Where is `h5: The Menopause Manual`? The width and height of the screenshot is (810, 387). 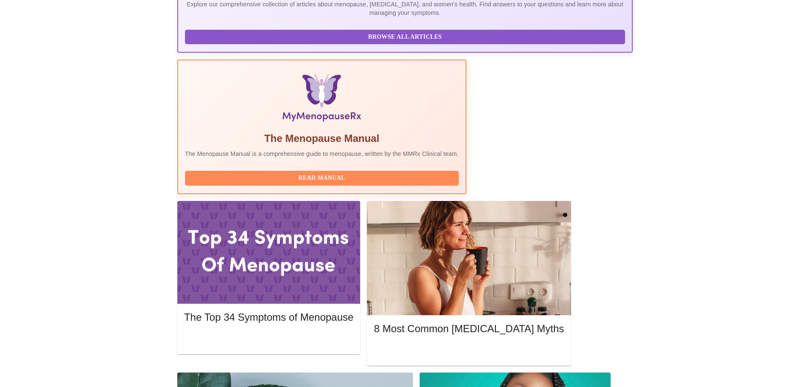
h5: The Menopause Manual is located at coordinates (322, 139).